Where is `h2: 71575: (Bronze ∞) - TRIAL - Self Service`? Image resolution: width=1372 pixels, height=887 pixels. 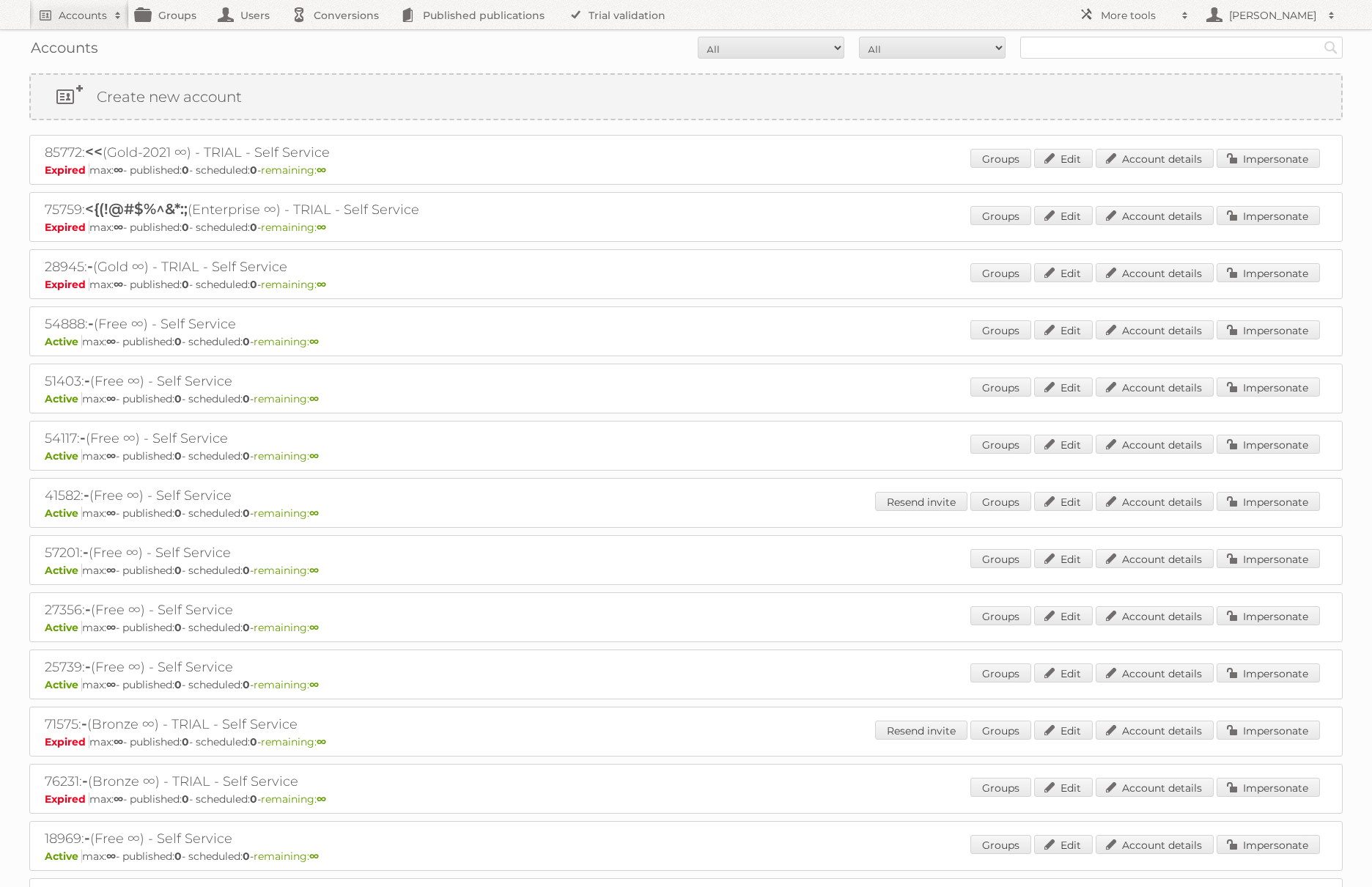
h2: 71575: (Bronze ∞) - TRIAL - Self Service is located at coordinates (301, 725).